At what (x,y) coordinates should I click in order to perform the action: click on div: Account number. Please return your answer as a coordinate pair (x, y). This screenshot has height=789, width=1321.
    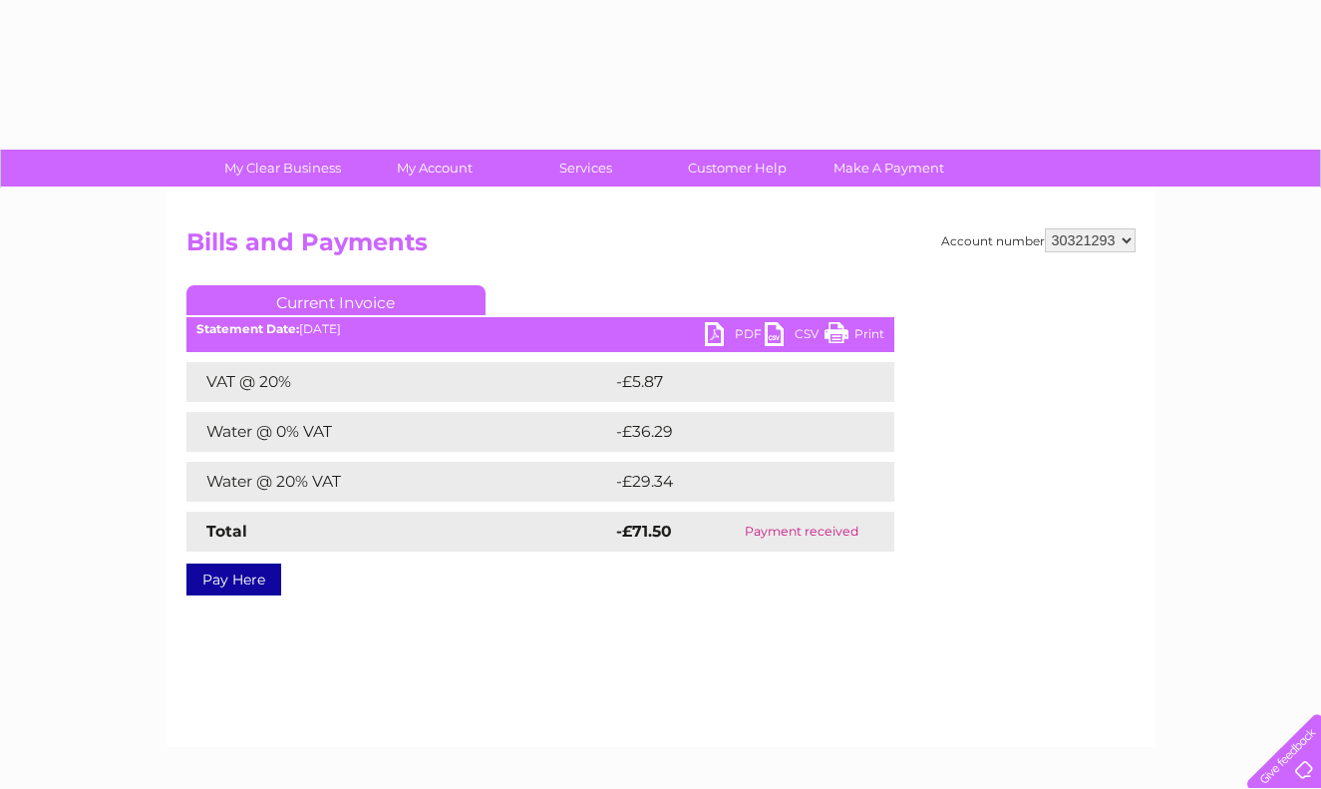
    Looking at the image, I should click on (1038, 240).